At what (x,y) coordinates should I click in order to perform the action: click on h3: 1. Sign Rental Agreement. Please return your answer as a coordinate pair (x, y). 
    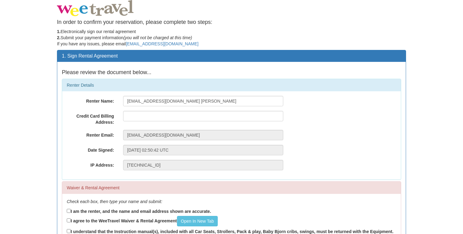
    Looking at the image, I should click on (231, 56).